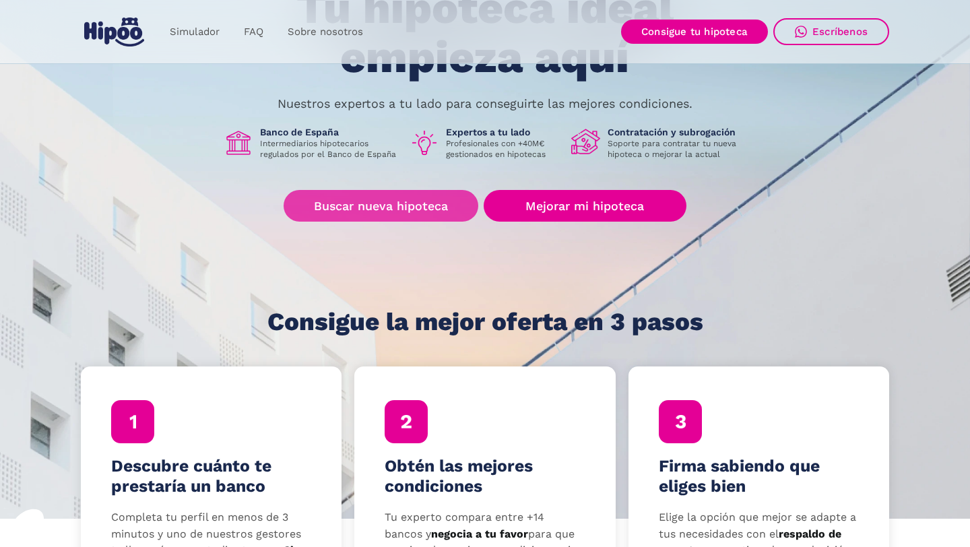 The height and width of the screenshot is (547, 970). Describe the element at coordinates (329, 132) in the screenshot. I see `h1: Banco de España` at that location.